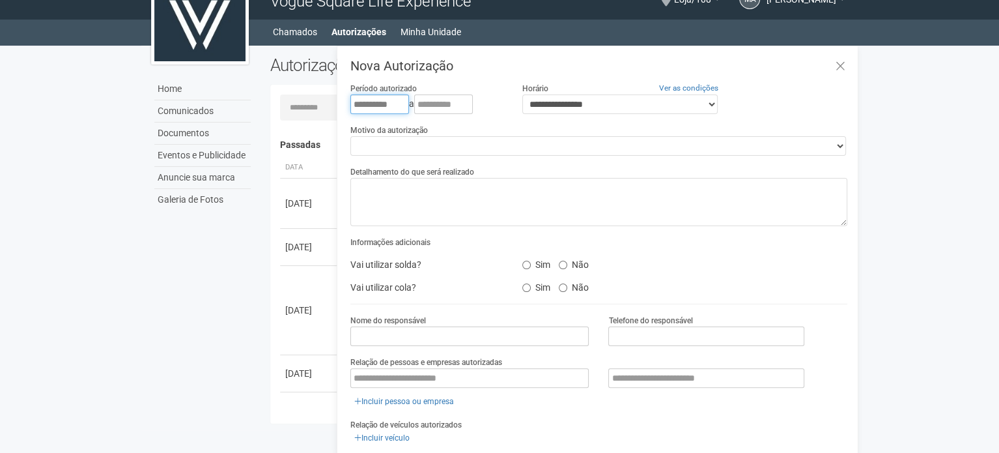 This screenshot has width=999, height=453. Describe the element at coordinates (359, 32) in the screenshot. I see `a: Autorizações` at that location.